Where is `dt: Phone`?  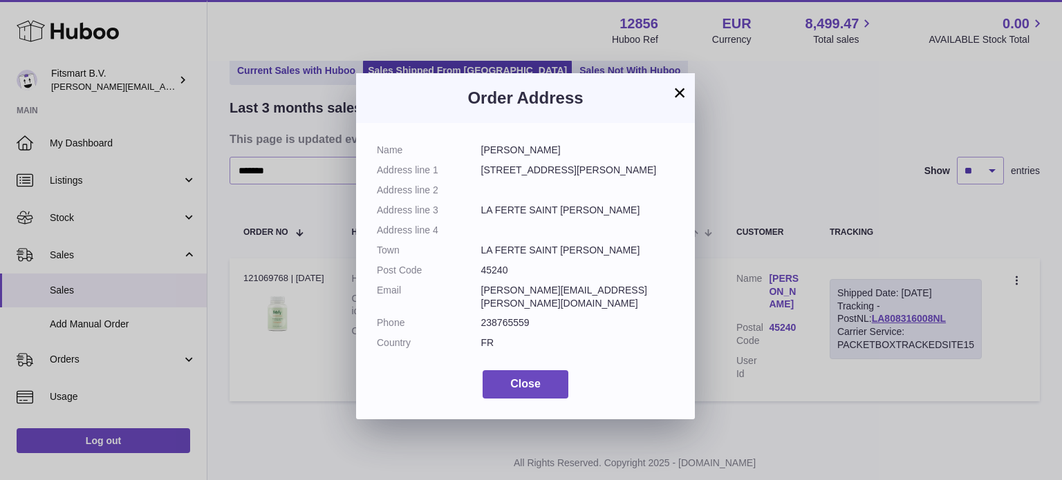 dt: Phone is located at coordinates (429, 323).